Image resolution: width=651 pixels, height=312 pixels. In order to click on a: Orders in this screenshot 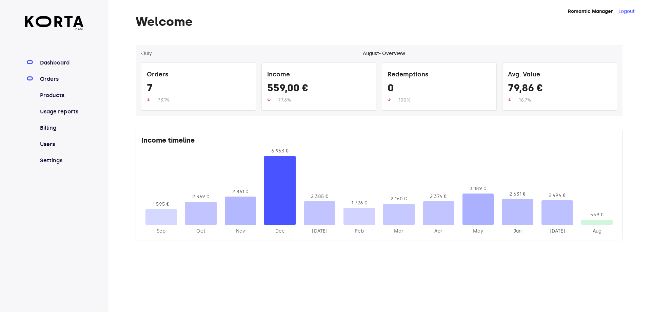, I will do `click(61, 79)`.